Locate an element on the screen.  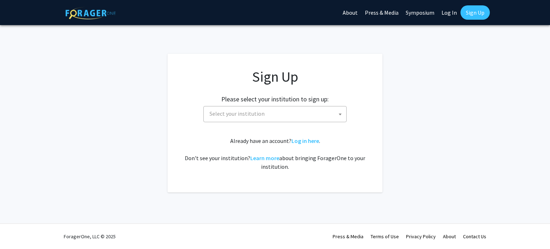
a: Learn more about bringing ForagerOne to your institution is located at coordinates (265, 158).